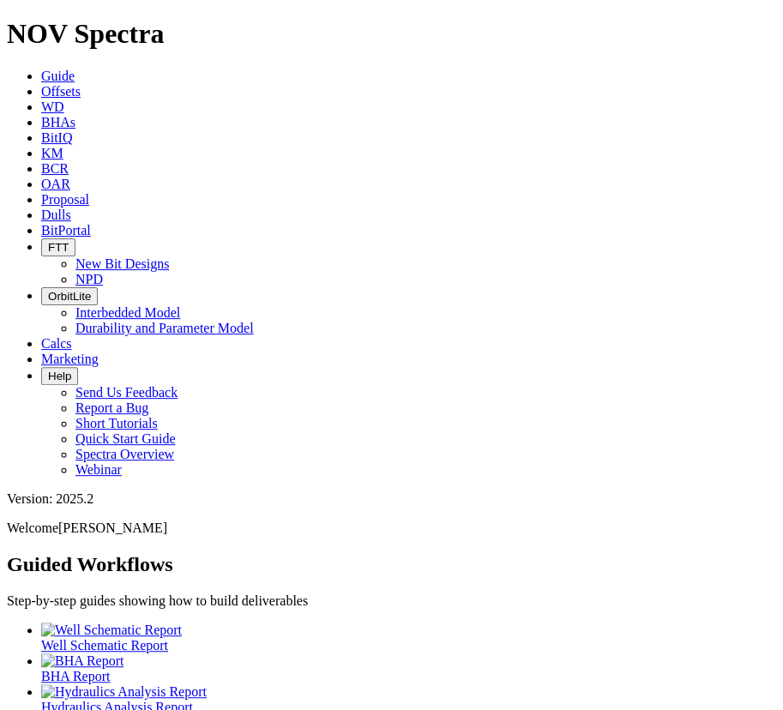 This screenshot has width=783, height=710. What do you see at coordinates (58, 122) in the screenshot?
I see `span: BHAs` at bounding box center [58, 122].